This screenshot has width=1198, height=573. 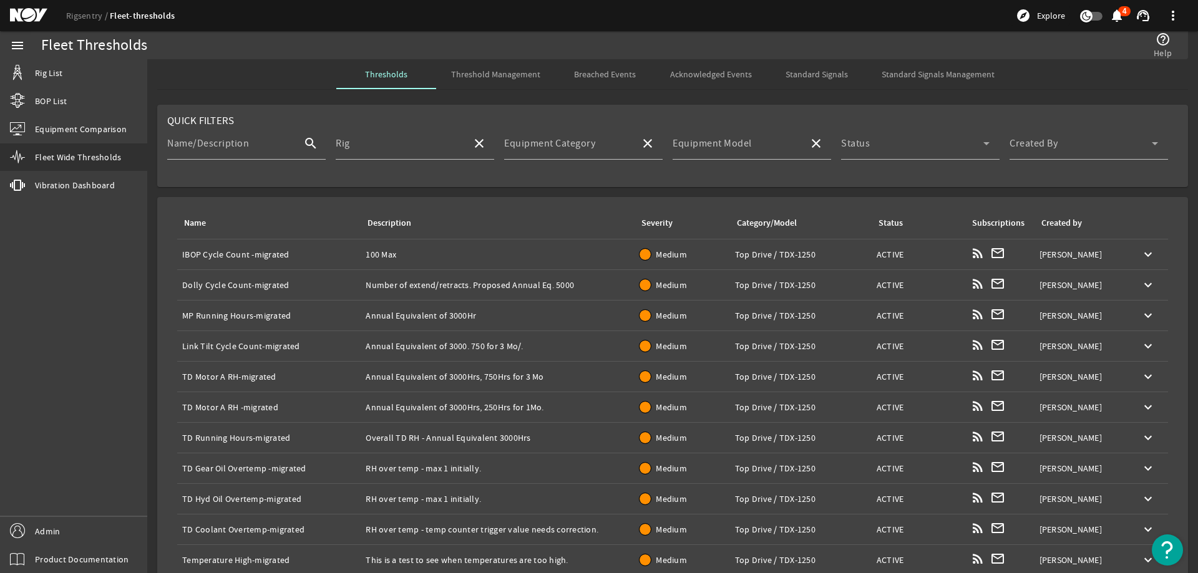 I want to click on div: TD Running Hours-migrated, so click(x=269, y=438).